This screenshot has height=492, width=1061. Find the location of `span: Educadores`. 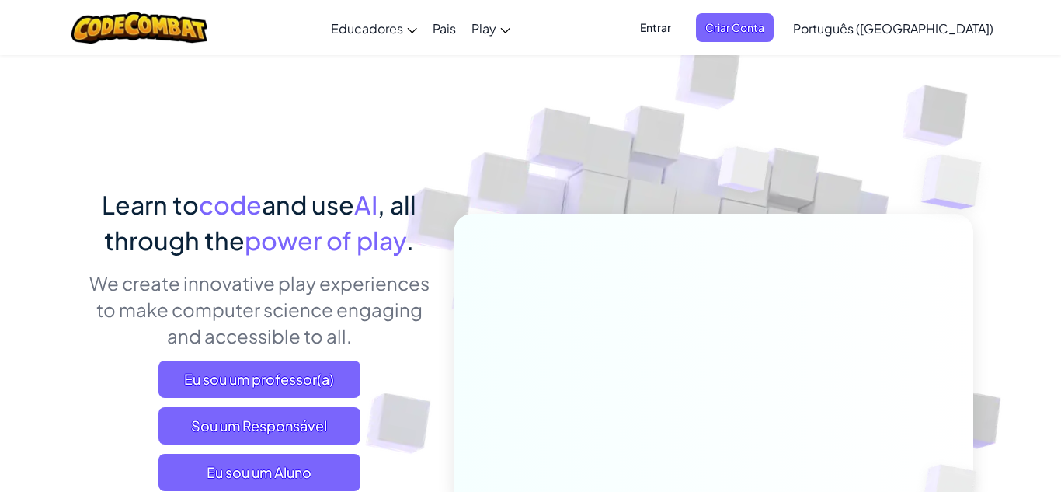

span: Educadores is located at coordinates (367, 28).